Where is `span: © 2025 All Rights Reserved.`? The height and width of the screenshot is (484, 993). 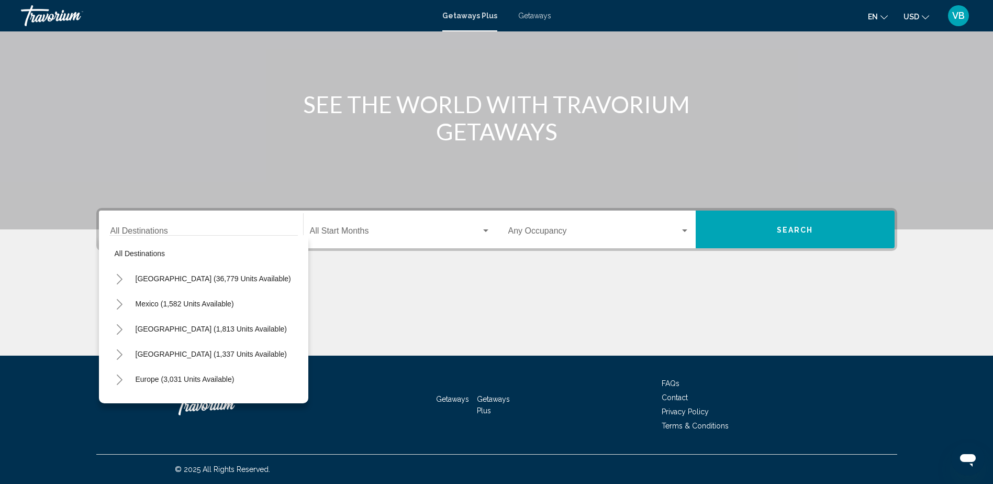
span: © 2025 All Rights Reserved. is located at coordinates (222, 469).